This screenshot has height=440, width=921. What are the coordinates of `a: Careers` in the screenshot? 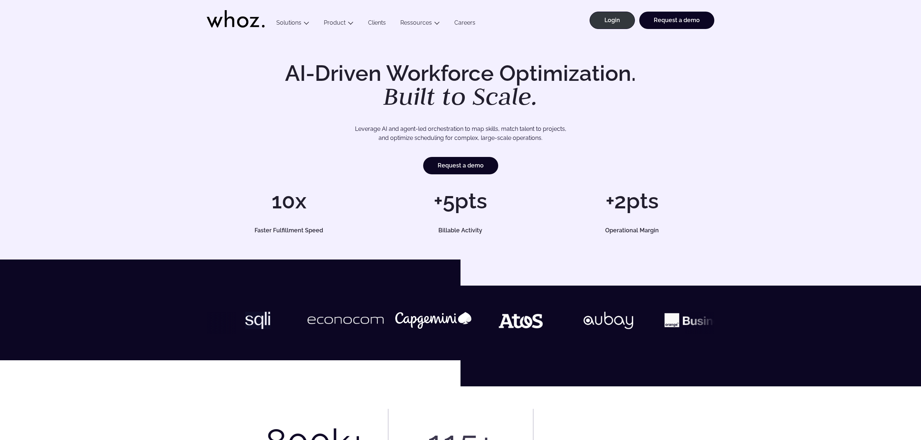 It's located at (465, 24).